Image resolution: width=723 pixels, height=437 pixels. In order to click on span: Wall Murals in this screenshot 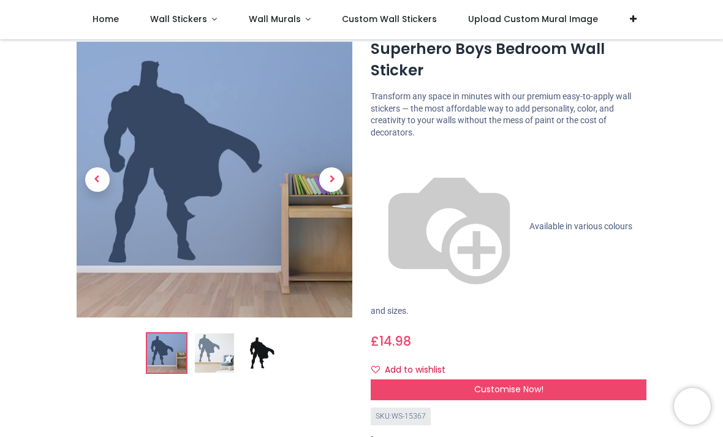, I will do `click(275, 19)`.